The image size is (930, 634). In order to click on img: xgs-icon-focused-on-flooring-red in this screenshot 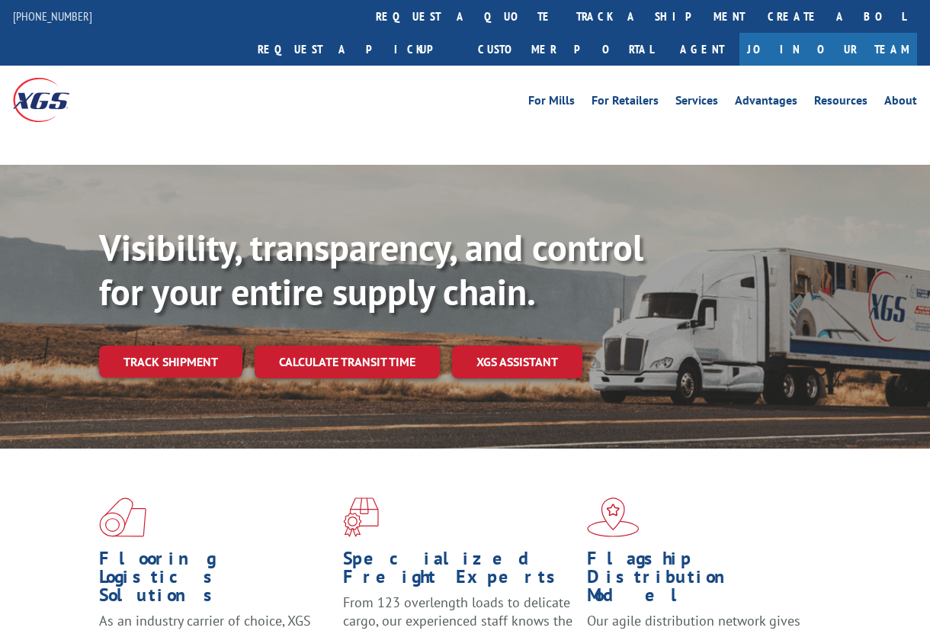, I will do `click(361, 517)`.